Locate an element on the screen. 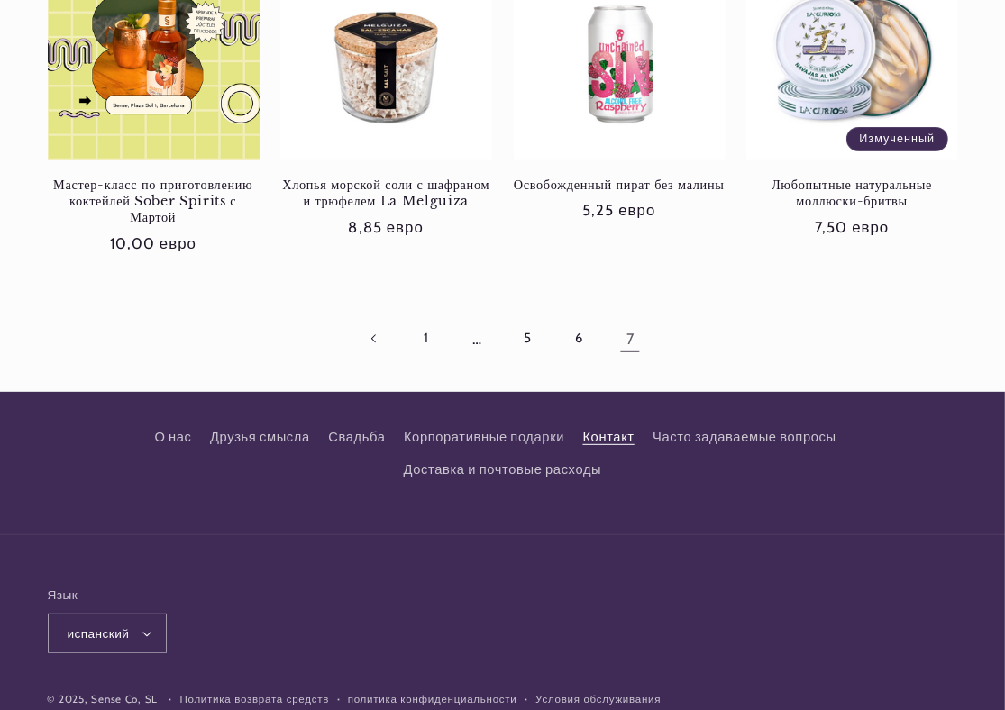 This screenshot has height=710, width=1005. a: Условия обслуживания is located at coordinates (598, 699).